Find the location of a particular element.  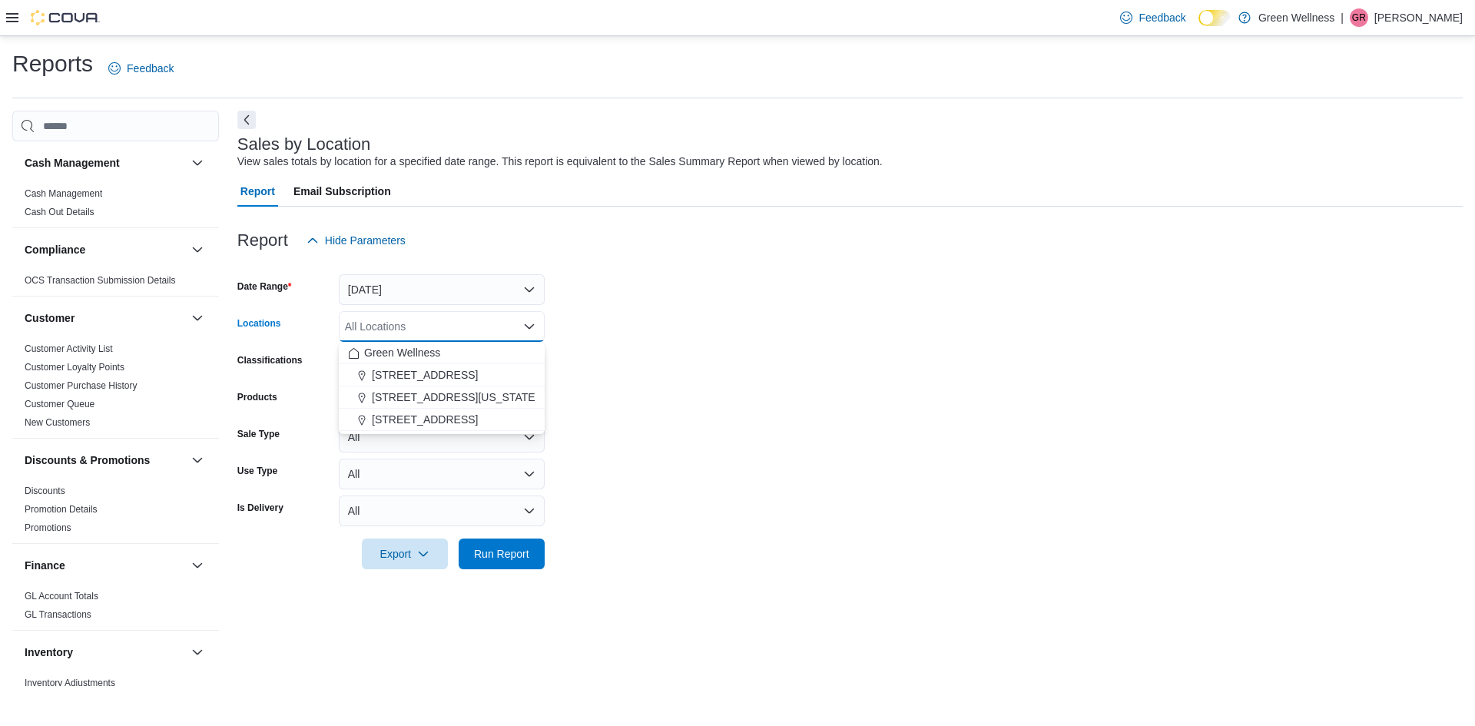

input: Dark Mode is located at coordinates (1214, 18).